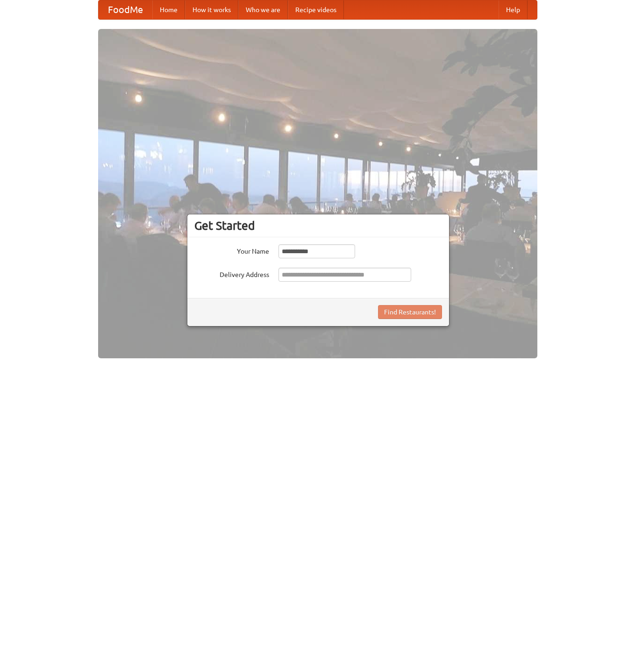 This screenshot has height=661, width=635. I want to click on label: Delivery Address, so click(232, 273).